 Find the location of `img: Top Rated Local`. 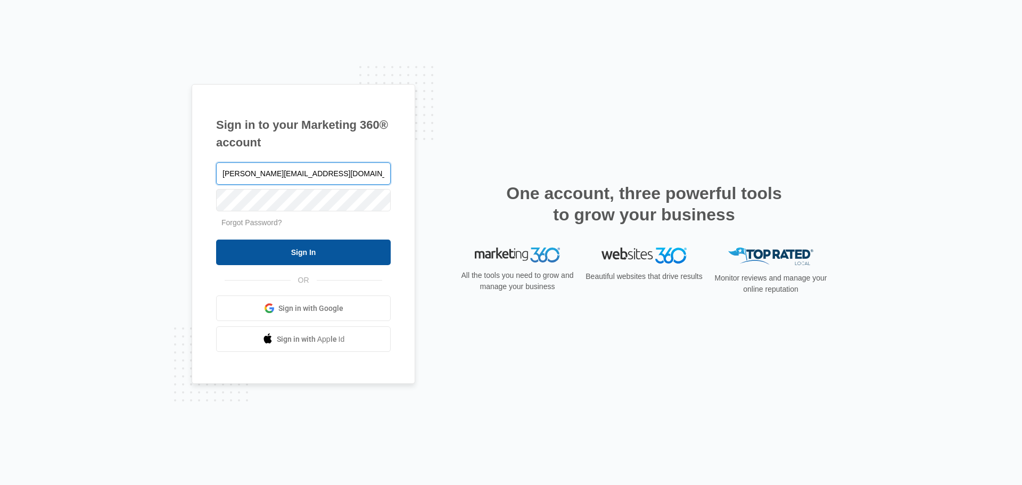

img: Top Rated Local is located at coordinates (770, 256).